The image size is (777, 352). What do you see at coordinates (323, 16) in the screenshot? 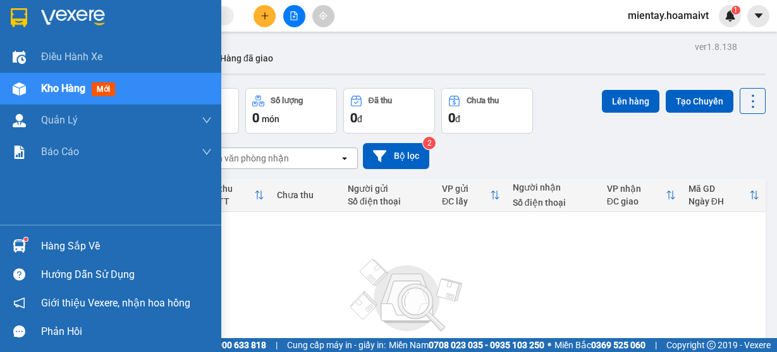
I see `button: aim` at bounding box center [323, 16].